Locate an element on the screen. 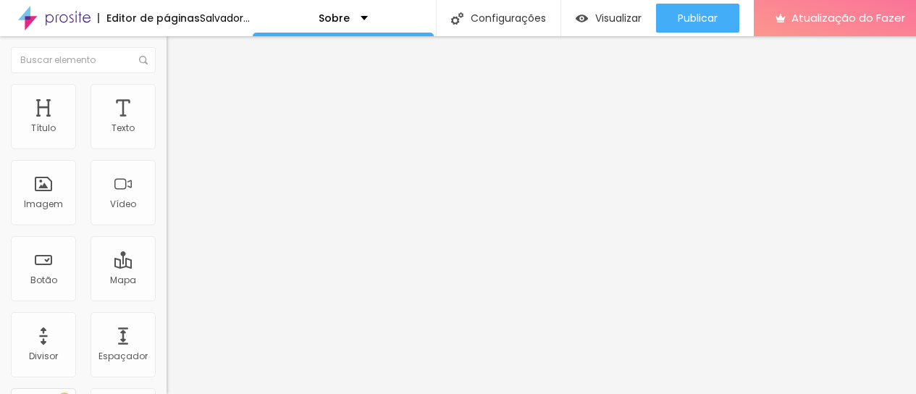  font: Visualizar is located at coordinates (618, 18).